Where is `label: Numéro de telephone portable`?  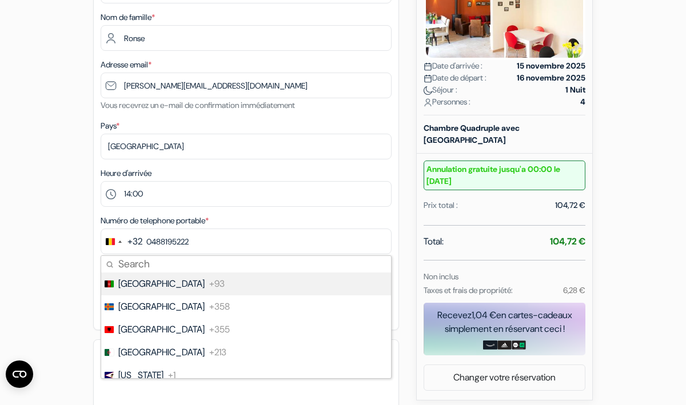
label: Numéro de telephone portable is located at coordinates (154, 221).